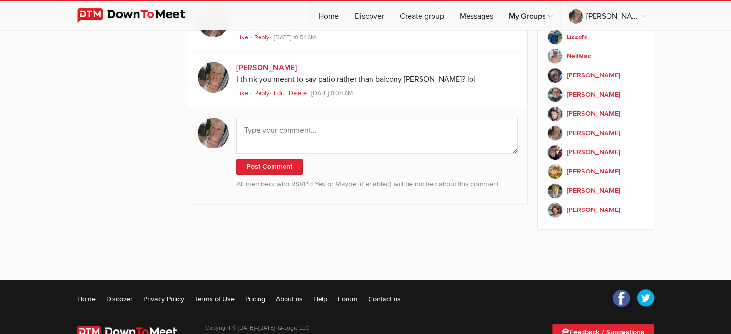 Image resolution: width=731 pixels, height=334 pixels. I want to click on img: Annie Goodwyne, so click(555, 210).